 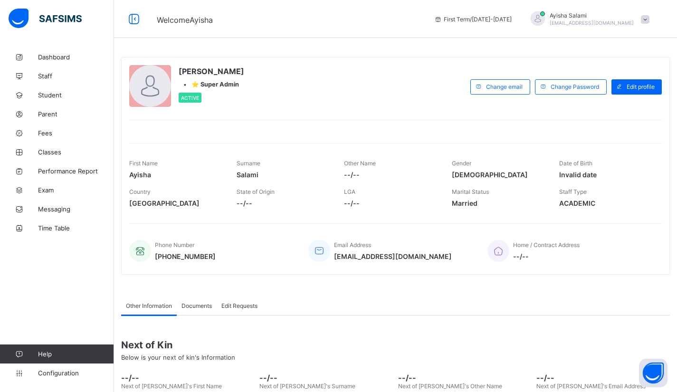 I want to click on span: Salami, so click(x=283, y=174).